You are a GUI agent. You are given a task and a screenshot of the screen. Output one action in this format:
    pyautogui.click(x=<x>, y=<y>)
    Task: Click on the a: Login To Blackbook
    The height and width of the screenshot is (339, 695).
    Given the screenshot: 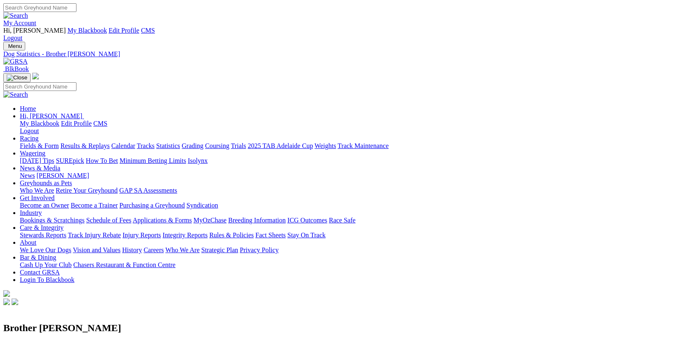 What is the action you would take?
    pyautogui.click(x=47, y=279)
    